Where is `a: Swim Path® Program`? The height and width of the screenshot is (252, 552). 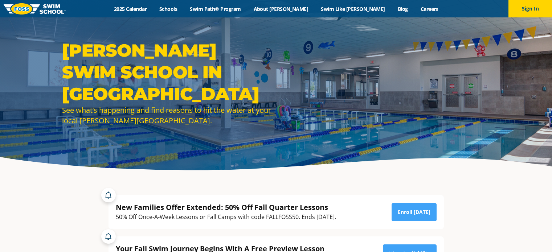 a: Swim Path® Program is located at coordinates (215, 9).